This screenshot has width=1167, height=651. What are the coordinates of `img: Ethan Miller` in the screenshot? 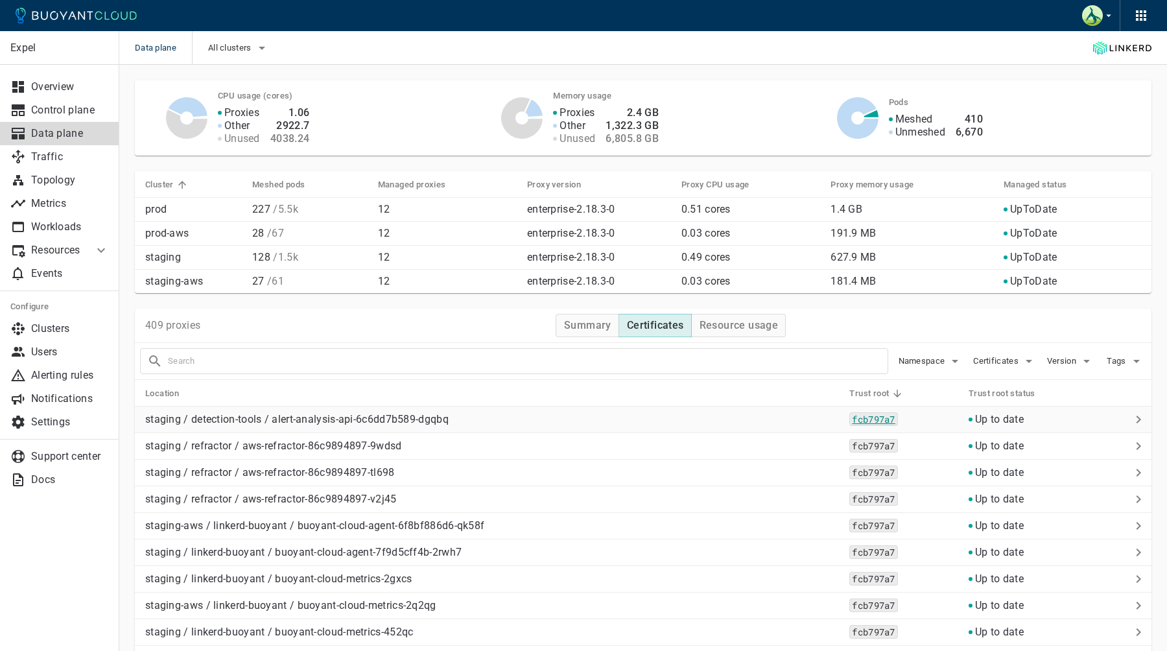 It's located at (1093, 16).